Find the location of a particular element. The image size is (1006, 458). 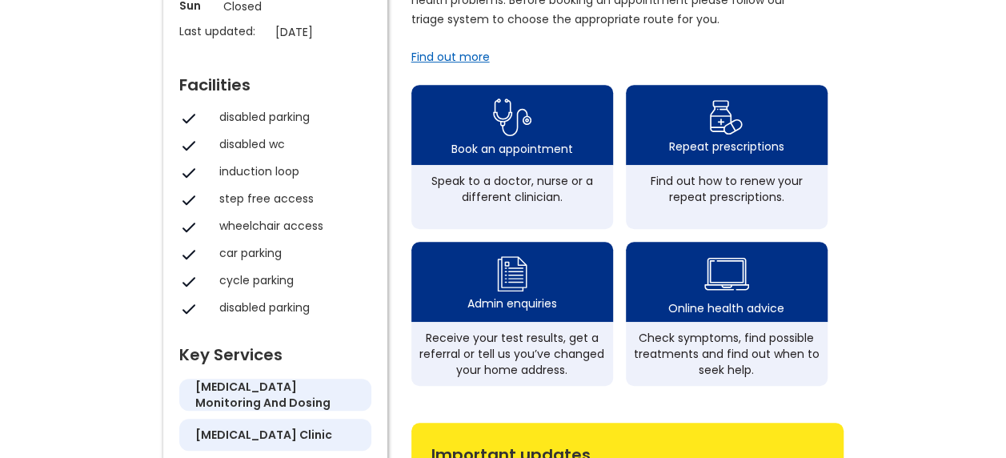

div: Check symptoms, find possible treatments and find out when to seek help. is located at coordinates (727, 354).